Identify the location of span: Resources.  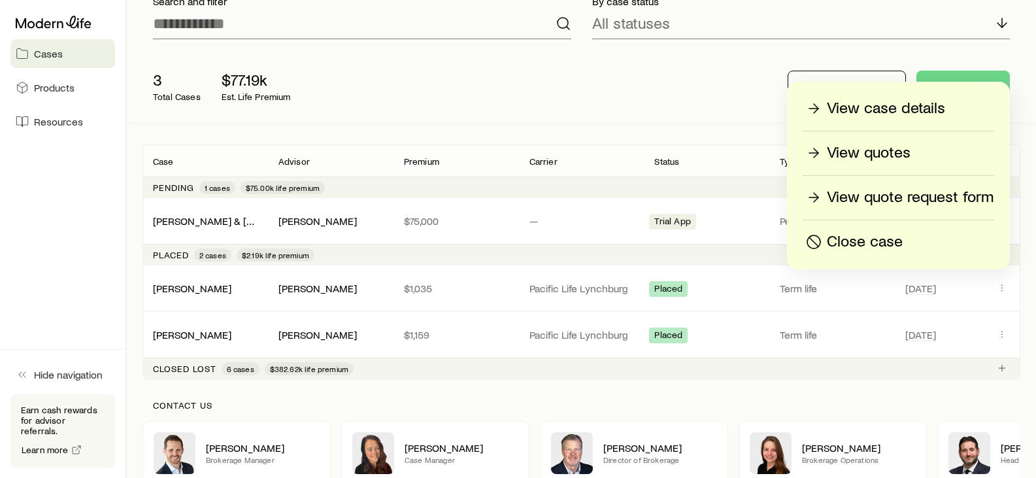
(58, 122).